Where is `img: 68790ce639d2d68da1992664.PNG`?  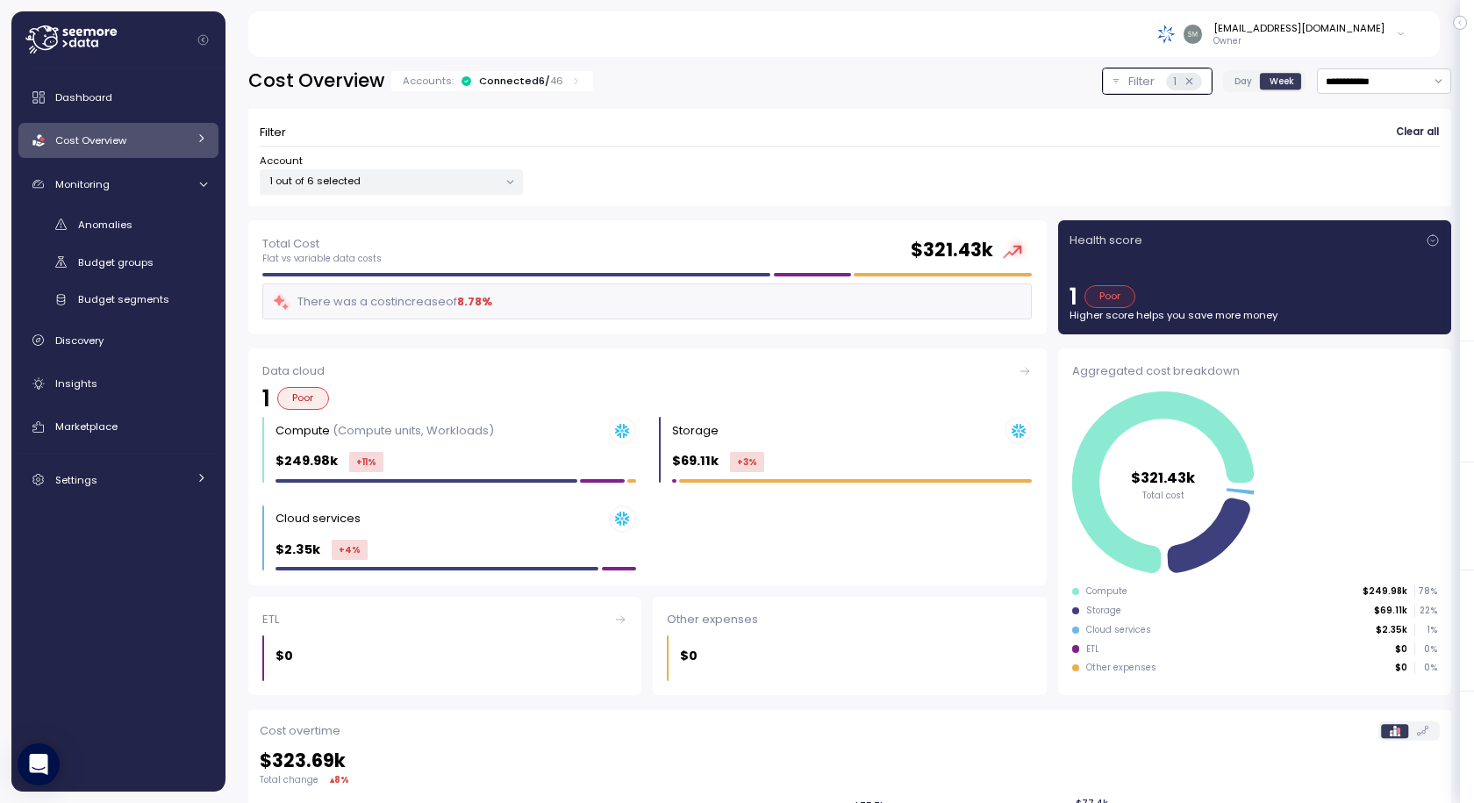
img: 68790ce639d2d68da1992664.PNG is located at coordinates (1166, 33).